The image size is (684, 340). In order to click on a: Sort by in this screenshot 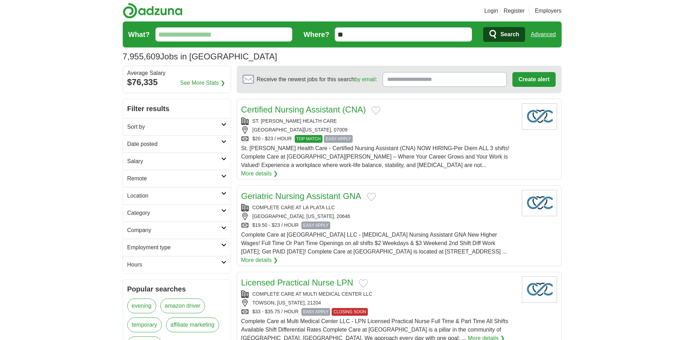, I will do `click(177, 127)`.